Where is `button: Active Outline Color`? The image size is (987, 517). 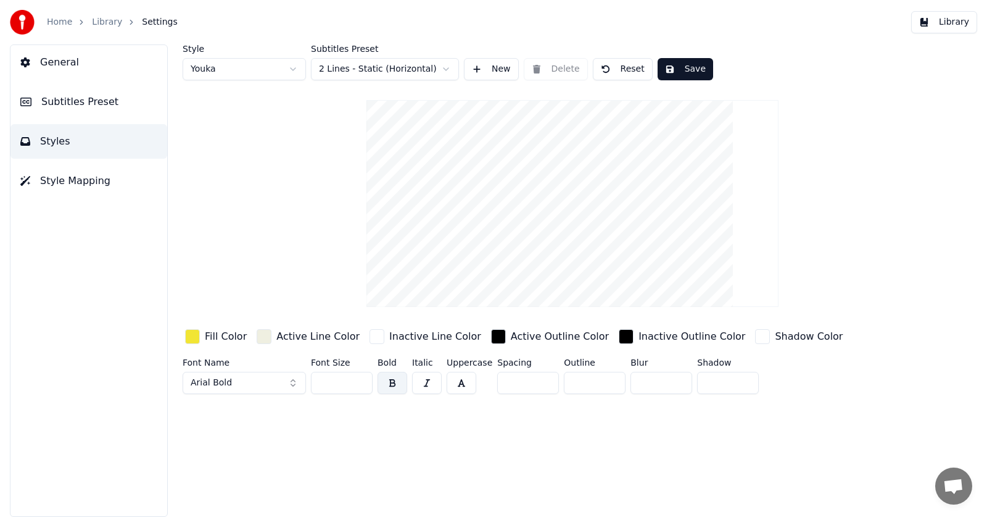
button: Active Outline Color is located at coordinates (550, 336).